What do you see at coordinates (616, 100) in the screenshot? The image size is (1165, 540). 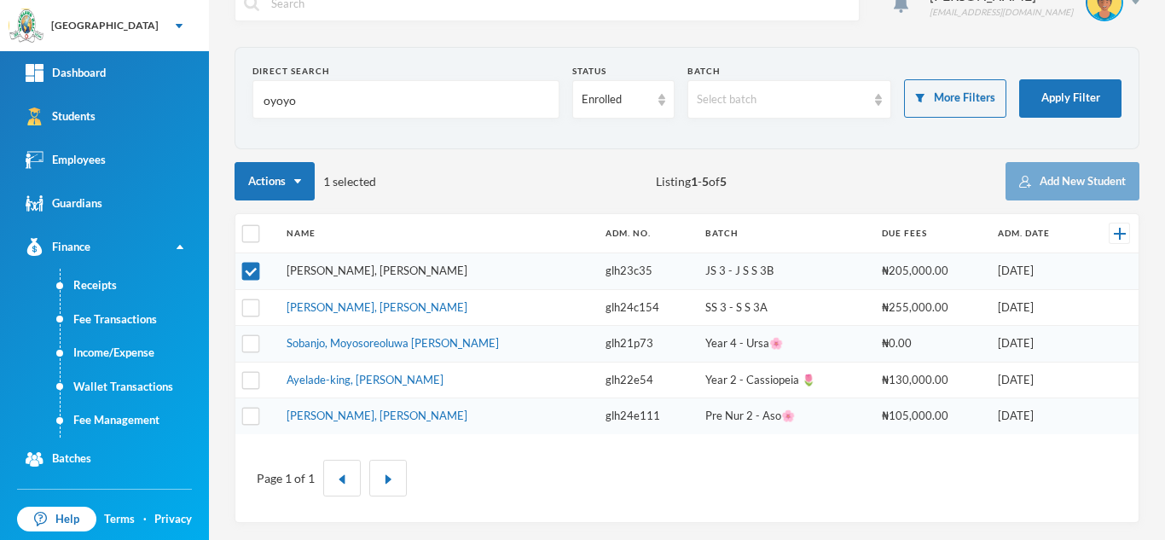 I see `div: Enrolled` at bounding box center [616, 100].